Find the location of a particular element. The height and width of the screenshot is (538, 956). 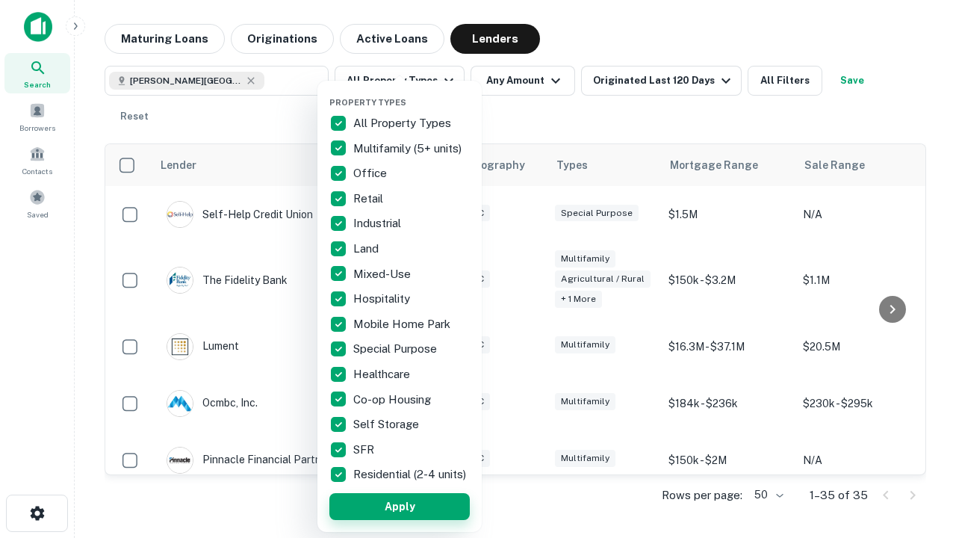

p: Land is located at coordinates (367, 249).